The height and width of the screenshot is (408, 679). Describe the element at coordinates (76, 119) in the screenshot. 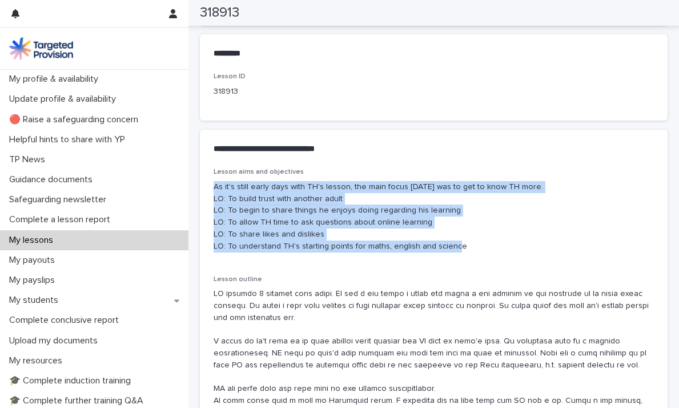

I see `p: 🔴 Raise a safeguarding concern` at that location.